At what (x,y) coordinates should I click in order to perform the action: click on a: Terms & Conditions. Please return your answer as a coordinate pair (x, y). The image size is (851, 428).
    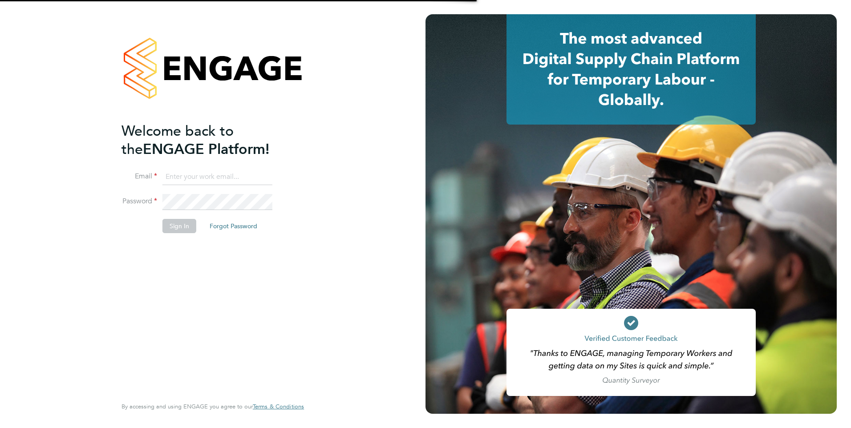
    Looking at the image, I should click on (278, 407).